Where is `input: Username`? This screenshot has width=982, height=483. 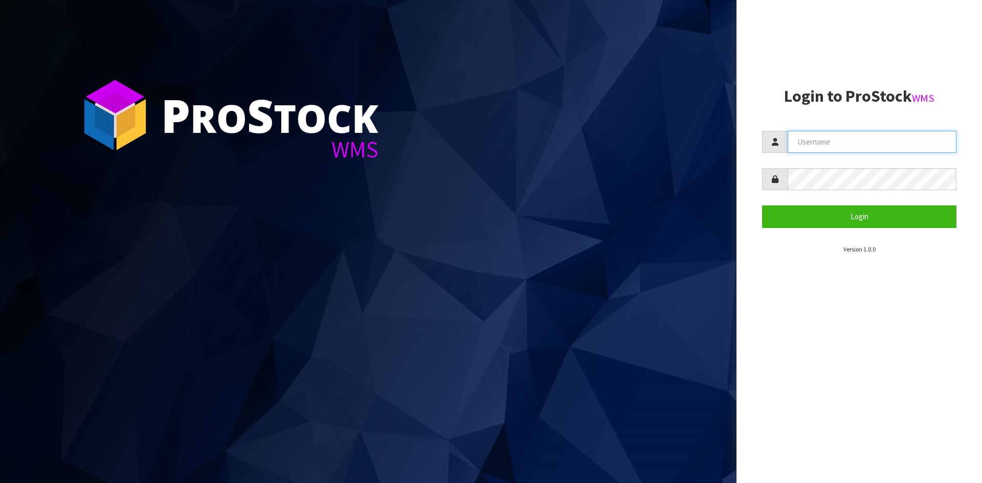 input: Username is located at coordinates (872, 142).